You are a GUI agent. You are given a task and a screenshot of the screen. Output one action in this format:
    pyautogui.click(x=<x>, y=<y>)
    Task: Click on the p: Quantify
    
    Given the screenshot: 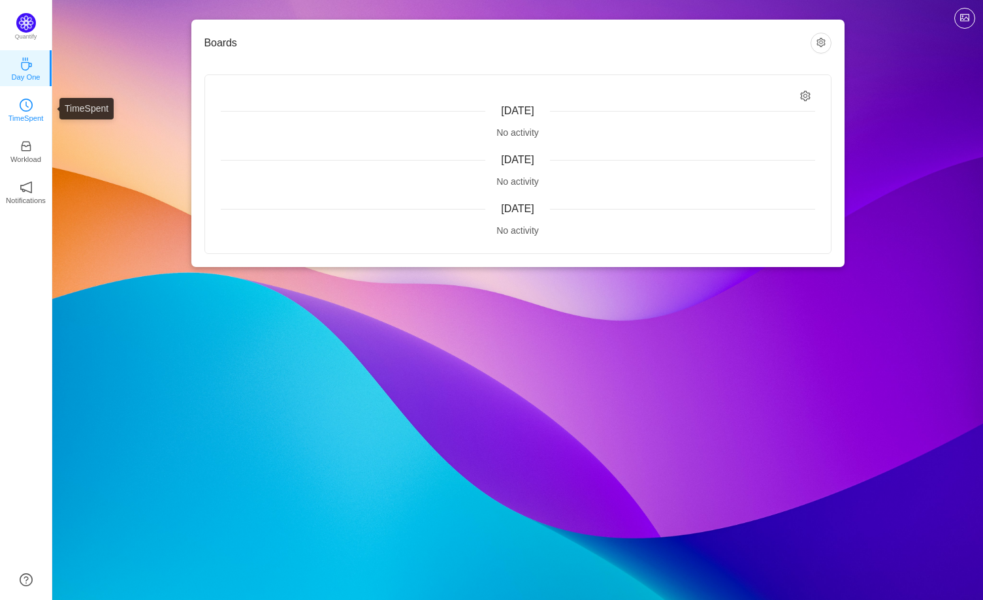 What is the action you would take?
    pyautogui.click(x=26, y=37)
    